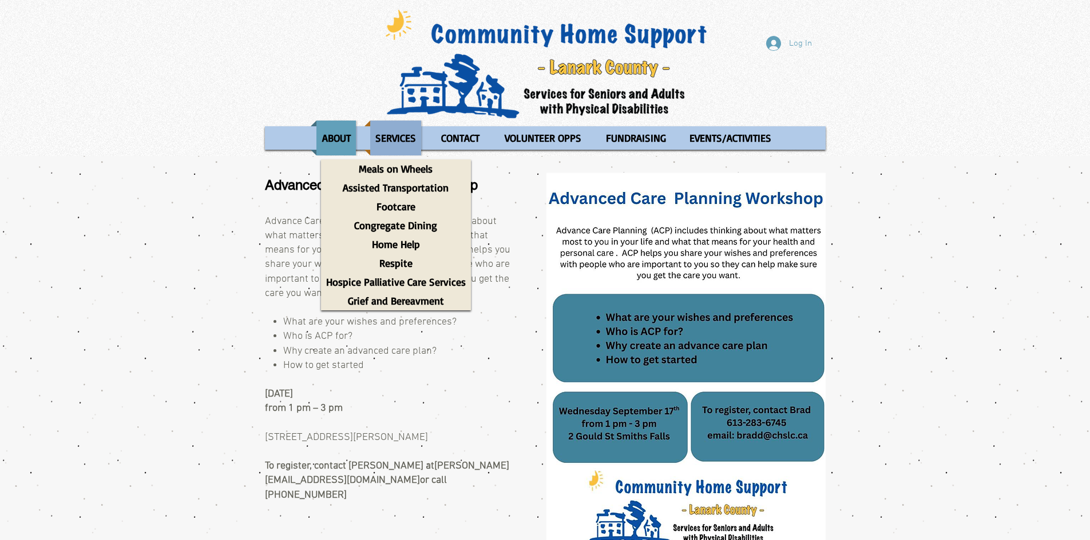  Describe the element at coordinates (336, 138) in the screenshot. I see `p: ABOUT` at that location.